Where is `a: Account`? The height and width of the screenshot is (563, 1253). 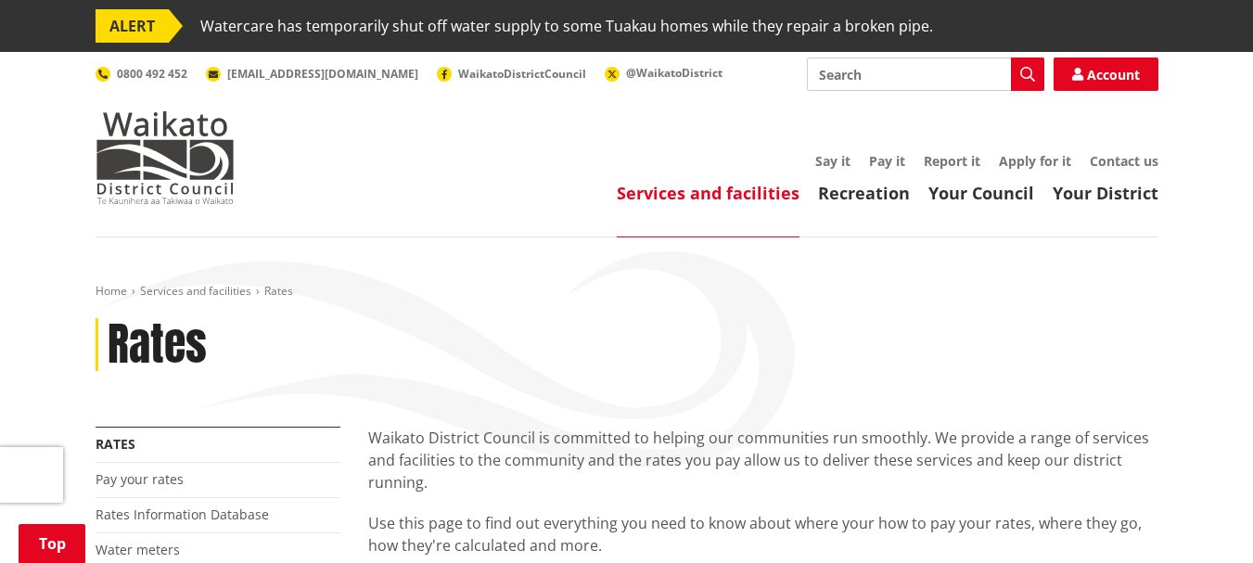
a: Account is located at coordinates (1106, 74).